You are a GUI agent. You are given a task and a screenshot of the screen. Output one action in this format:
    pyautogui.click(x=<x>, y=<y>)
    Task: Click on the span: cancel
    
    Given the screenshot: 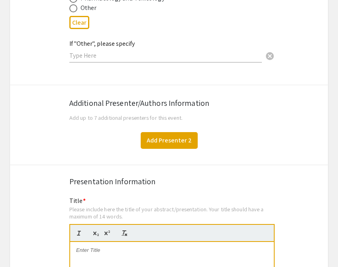 What is the action you would take?
    pyautogui.click(x=269, y=56)
    